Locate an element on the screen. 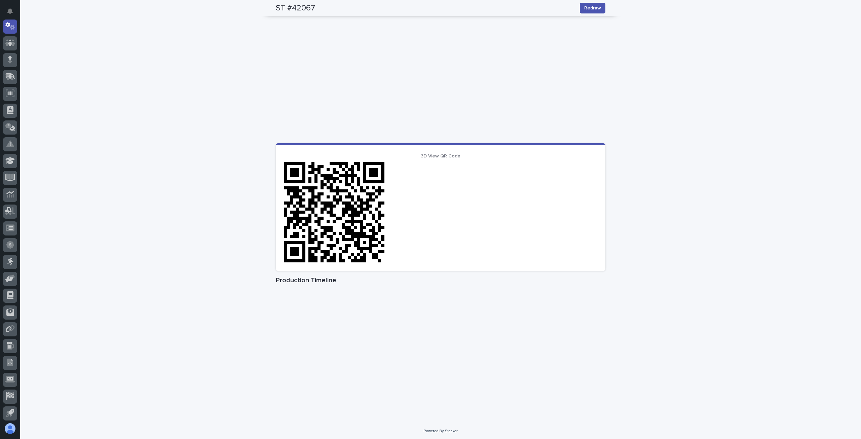 The width and height of the screenshot is (861, 439). h1: Production Timeline is located at coordinates (441, 280).